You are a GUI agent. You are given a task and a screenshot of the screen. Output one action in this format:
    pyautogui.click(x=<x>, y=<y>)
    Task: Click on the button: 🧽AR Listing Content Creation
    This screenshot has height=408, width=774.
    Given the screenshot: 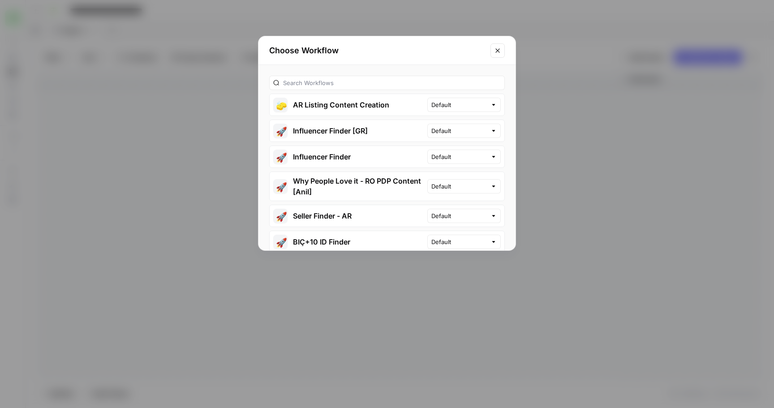 What is the action you would take?
    pyautogui.click(x=348, y=105)
    